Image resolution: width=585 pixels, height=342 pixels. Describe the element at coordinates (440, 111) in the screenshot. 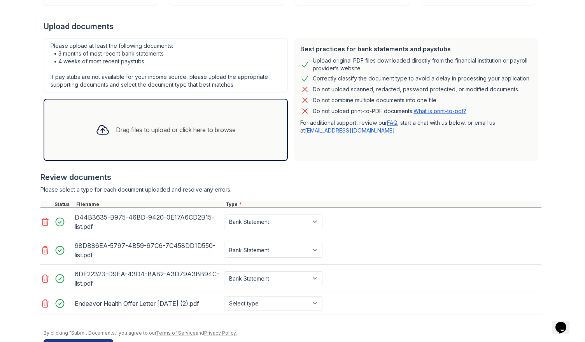

I see `a: What is print-to-pdf?` at that location.